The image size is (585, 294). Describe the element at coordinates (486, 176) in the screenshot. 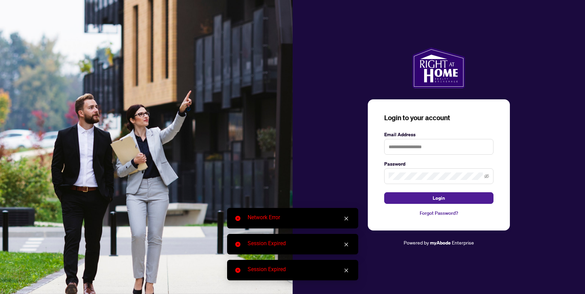

I see `span: eye-invisible` at that location.